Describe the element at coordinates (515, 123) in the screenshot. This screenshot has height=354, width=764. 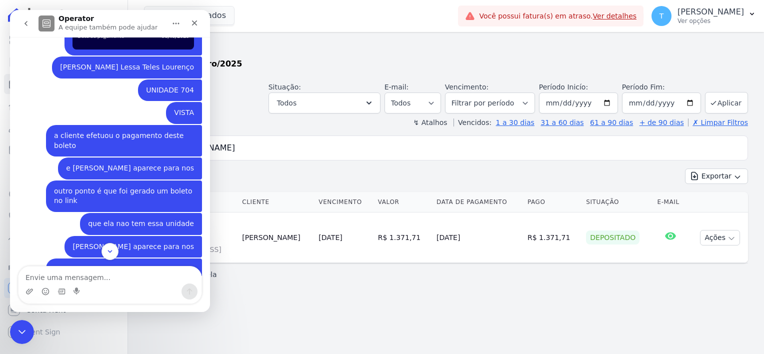
I see `a: 1 a 30 dias` at that location.